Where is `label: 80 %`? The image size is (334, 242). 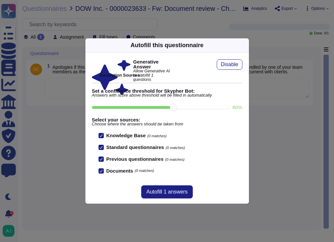 label: 80 % is located at coordinates (237, 107).